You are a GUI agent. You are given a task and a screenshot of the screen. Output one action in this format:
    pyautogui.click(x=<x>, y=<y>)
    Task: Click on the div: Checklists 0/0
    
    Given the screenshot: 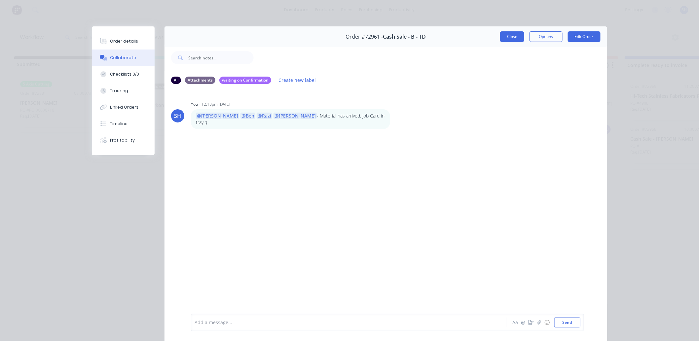 What is the action you would take?
    pyautogui.click(x=125, y=74)
    